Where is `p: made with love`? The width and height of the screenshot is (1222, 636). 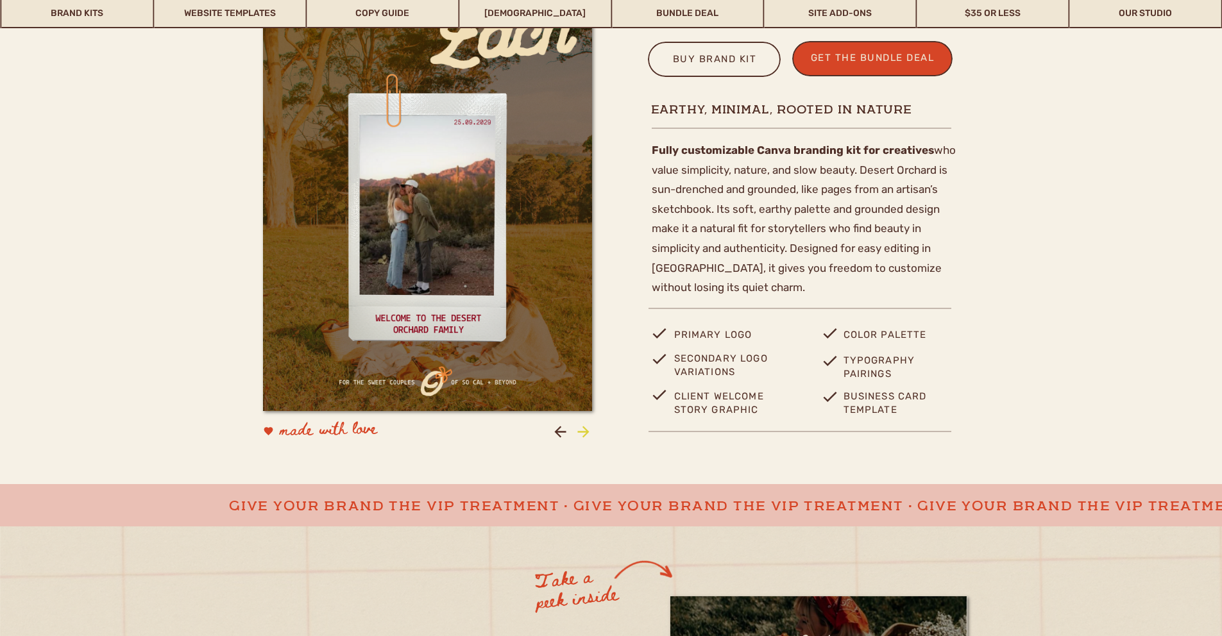 p: made with love is located at coordinates (370, 432).